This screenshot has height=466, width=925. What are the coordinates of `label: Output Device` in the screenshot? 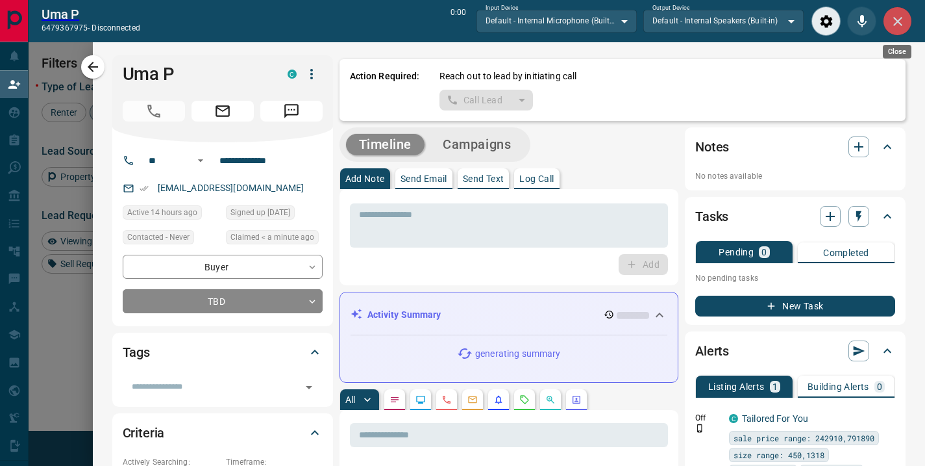 It's located at (671, 8).